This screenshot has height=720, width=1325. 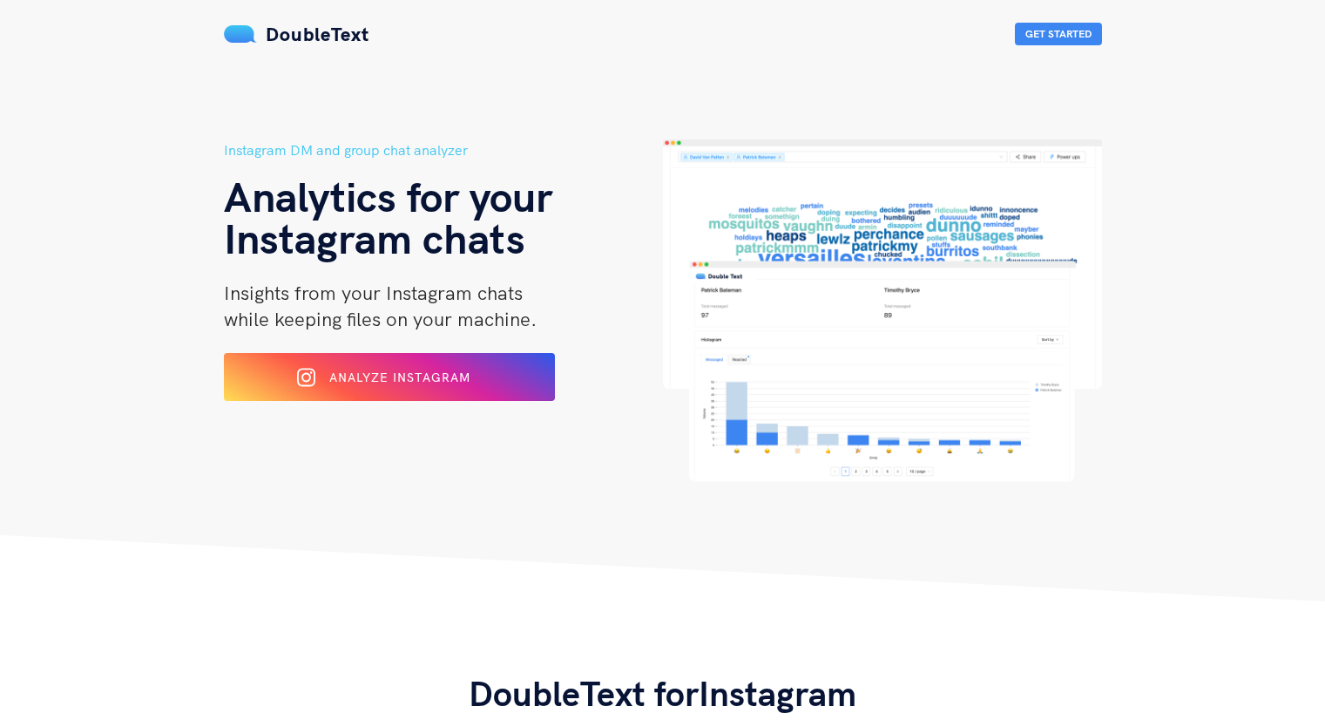 What do you see at coordinates (389, 376) in the screenshot?
I see `button: Analyze Instagram` at bounding box center [389, 376].